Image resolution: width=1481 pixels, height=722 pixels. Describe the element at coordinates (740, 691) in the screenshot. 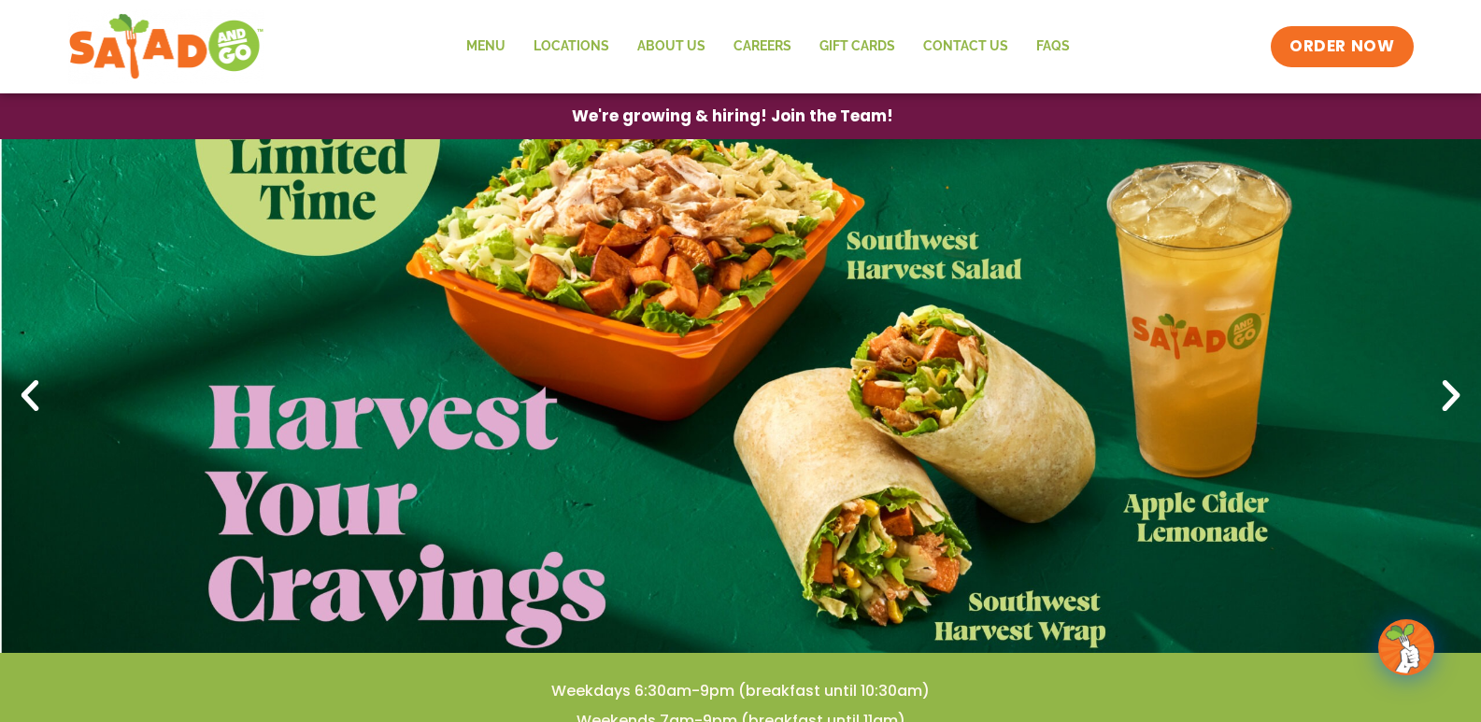

I see `h4: Weekdays 6:30am-9pm (breakfast until 10:30am)` at that location.